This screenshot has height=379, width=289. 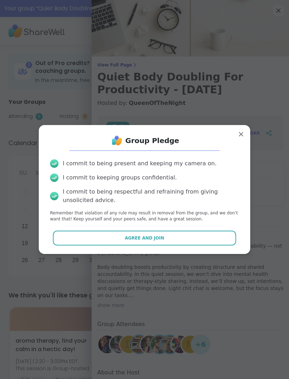 I want to click on h1: Group Pledge, so click(x=152, y=140).